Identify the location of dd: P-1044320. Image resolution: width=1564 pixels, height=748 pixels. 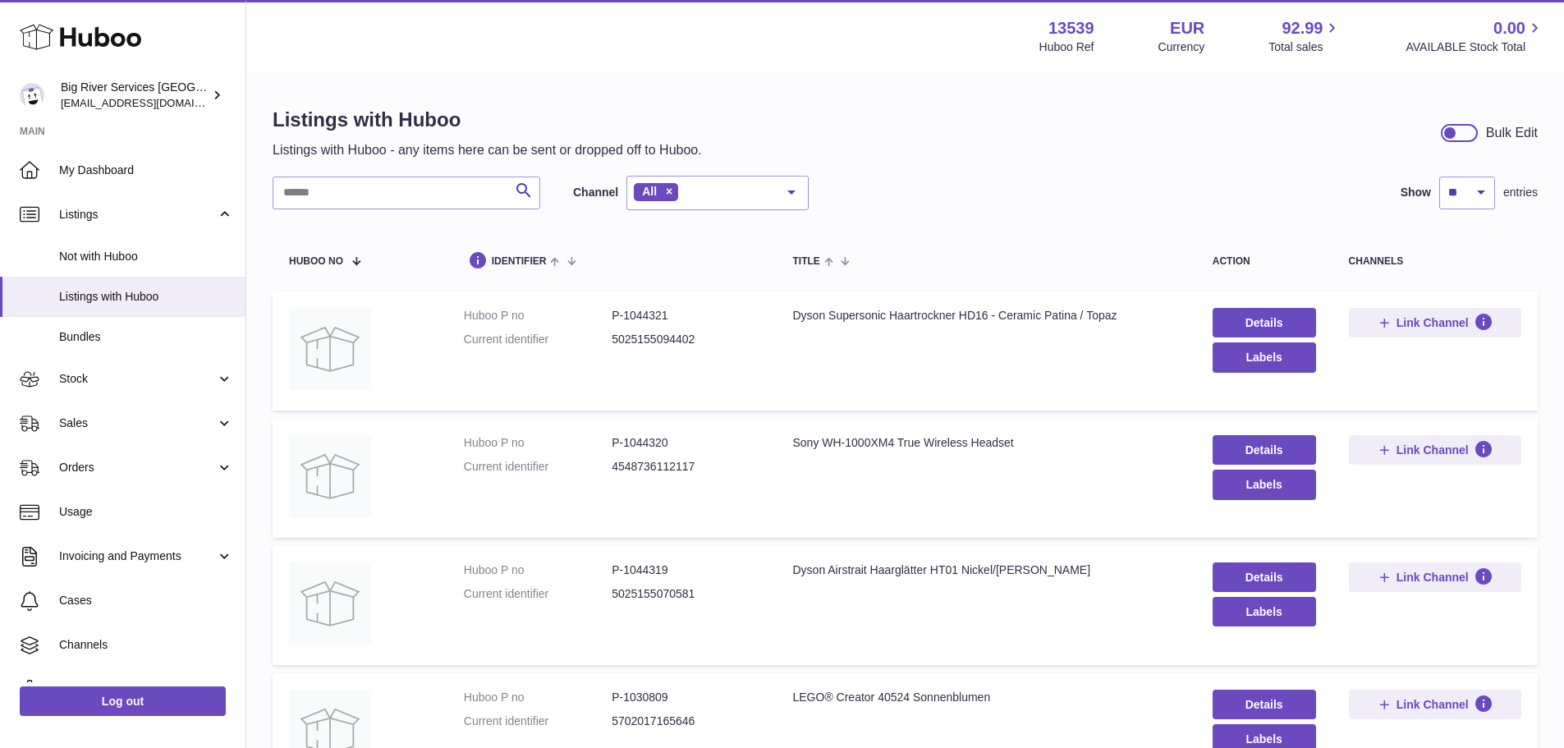
(686, 443).